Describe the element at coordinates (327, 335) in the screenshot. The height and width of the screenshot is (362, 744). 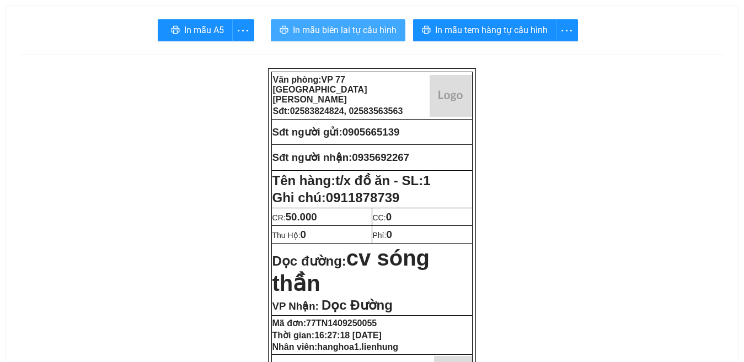
I see `strong: Thời gian:` at that location.